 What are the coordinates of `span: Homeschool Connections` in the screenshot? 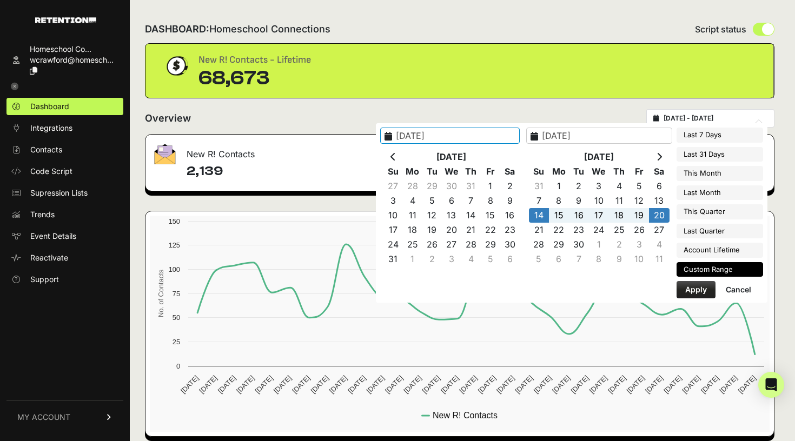 It's located at (270, 29).